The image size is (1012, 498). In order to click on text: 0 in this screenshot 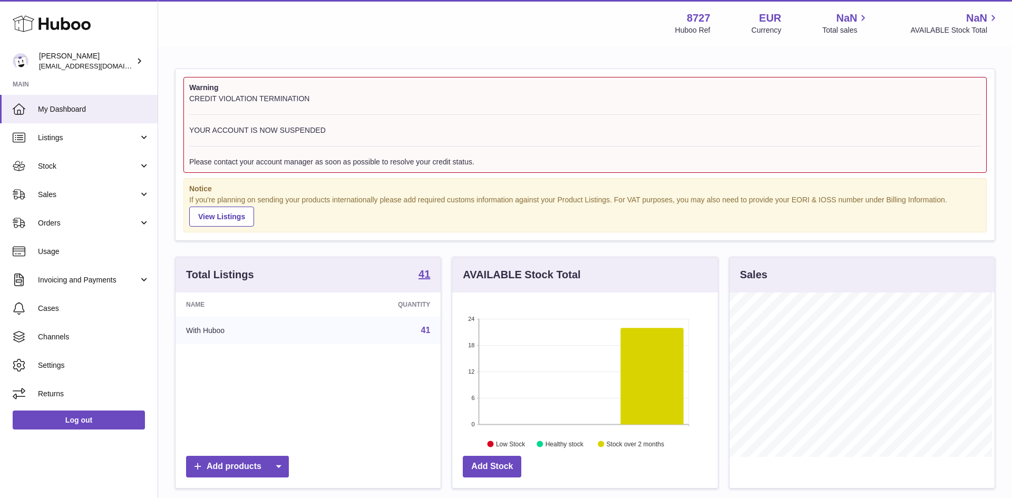, I will do `click(474, 424)`.